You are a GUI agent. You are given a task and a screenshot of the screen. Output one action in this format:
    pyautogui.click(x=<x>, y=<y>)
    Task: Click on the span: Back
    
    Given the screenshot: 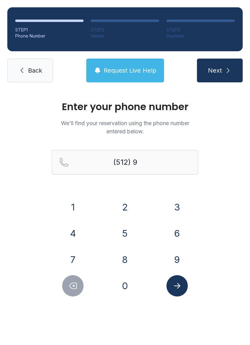 What is the action you would take?
    pyautogui.click(x=35, y=70)
    